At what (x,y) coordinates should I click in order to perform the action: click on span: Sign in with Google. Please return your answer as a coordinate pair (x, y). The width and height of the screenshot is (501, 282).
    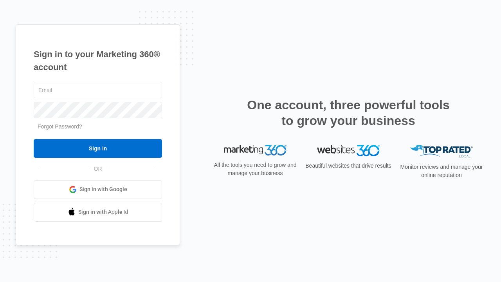
    Looking at the image, I should click on (103, 189).